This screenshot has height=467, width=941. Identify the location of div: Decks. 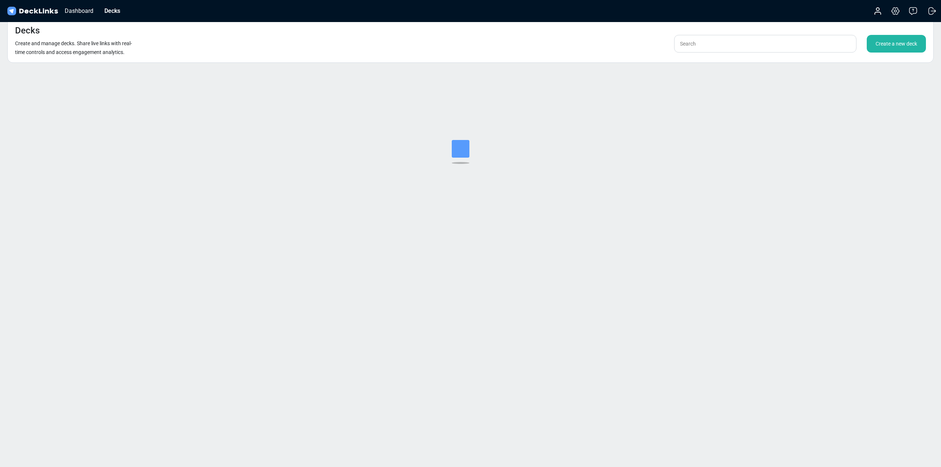
(112, 11).